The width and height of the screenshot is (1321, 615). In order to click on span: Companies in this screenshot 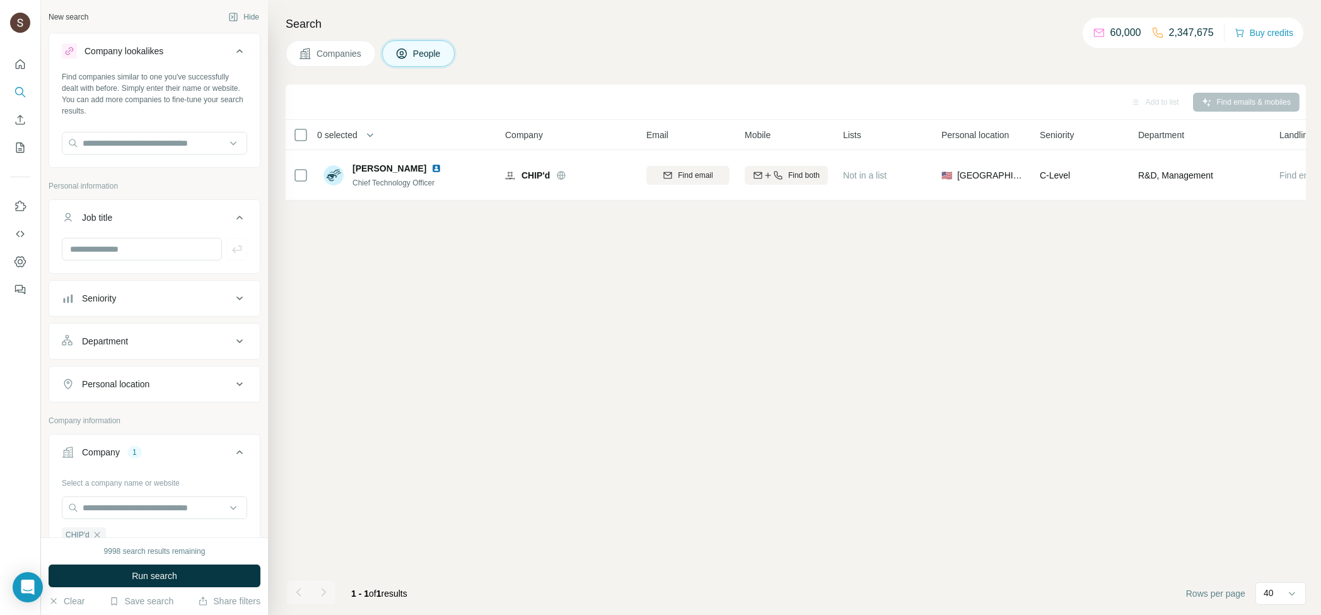, I will do `click(339, 54)`.